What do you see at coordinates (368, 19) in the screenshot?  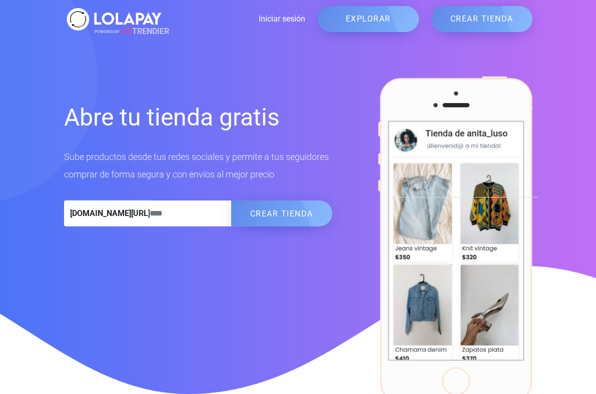 I see `a: EXPLORAR` at bounding box center [368, 19].